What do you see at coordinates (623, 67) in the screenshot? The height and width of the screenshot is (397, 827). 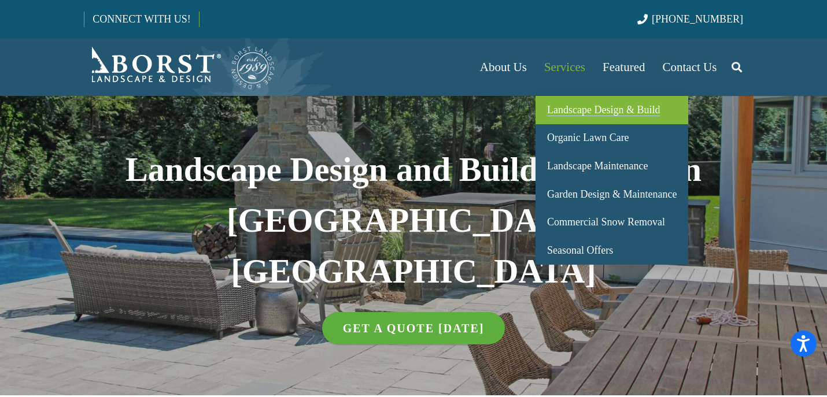 I see `a: Featured` at bounding box center [623, 67].